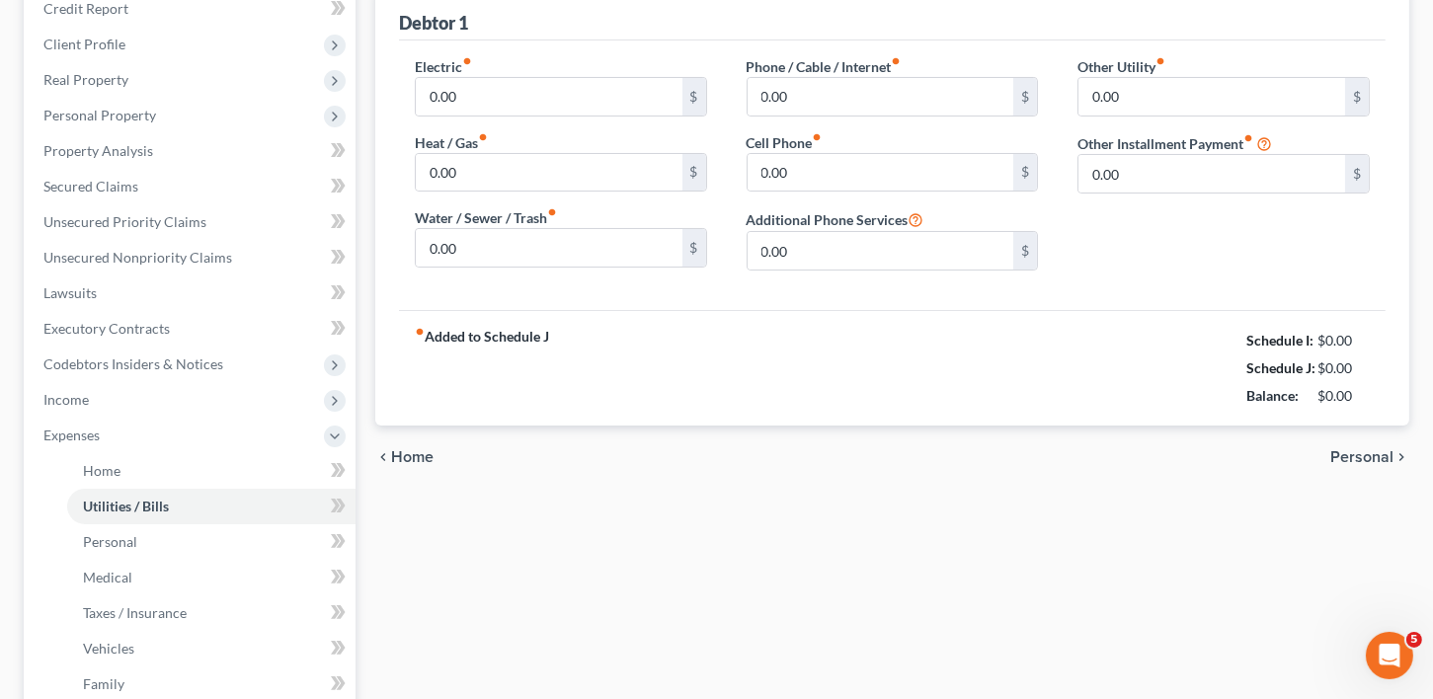 This screenshot has width=1433, height=699. What do you see at coordinates (1166, 143) in the screenshot?
I see `label: Other Installment Payment` at bounding box center [1166, 143].